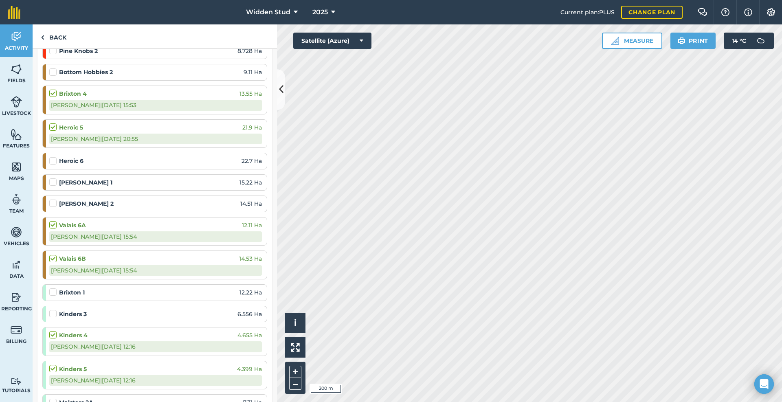 The image size is (782, 402). What do you see at coordinates (250, 292) in the screenshot?
I see `span: 12.22 Ha` at bounding box center [250, 292].